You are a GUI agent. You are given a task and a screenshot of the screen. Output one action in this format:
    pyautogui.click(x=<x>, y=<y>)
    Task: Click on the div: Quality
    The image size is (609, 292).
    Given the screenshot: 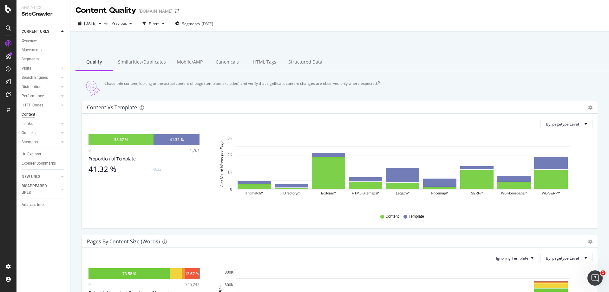 What is the action you would take?
    pyautogui.click(x=94, y=62)
    